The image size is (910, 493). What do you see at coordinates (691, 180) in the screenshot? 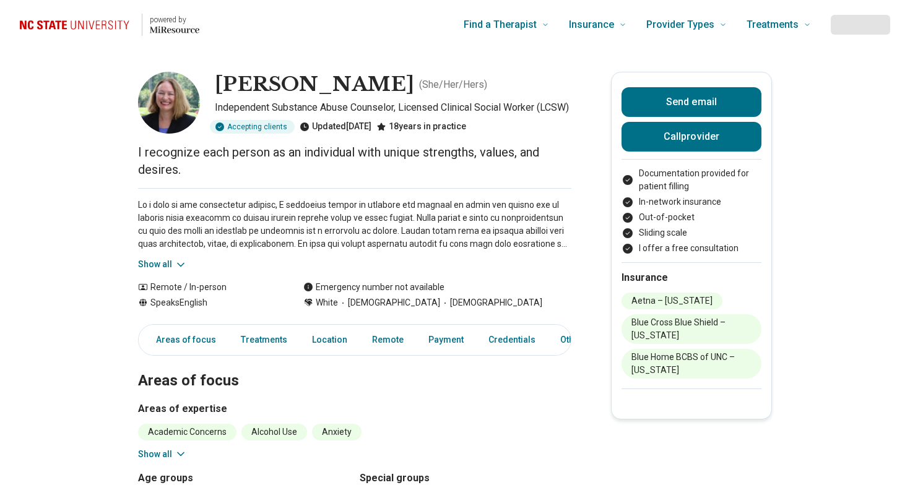
I see `li: Documentation provided for patient filling` at bounding box center [691, 180].